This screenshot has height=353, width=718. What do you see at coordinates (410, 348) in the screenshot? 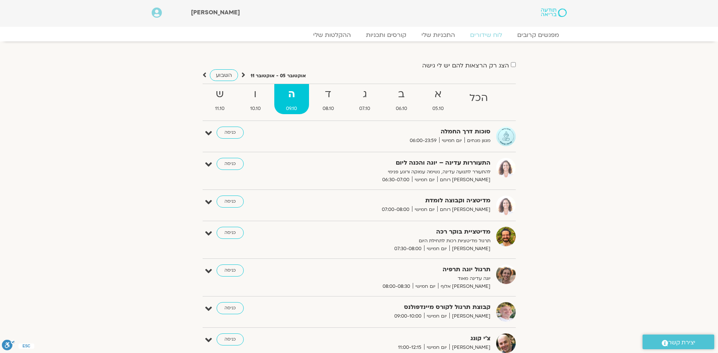
I see `span: 11:00-12:15` at bounding box center [410, 348].